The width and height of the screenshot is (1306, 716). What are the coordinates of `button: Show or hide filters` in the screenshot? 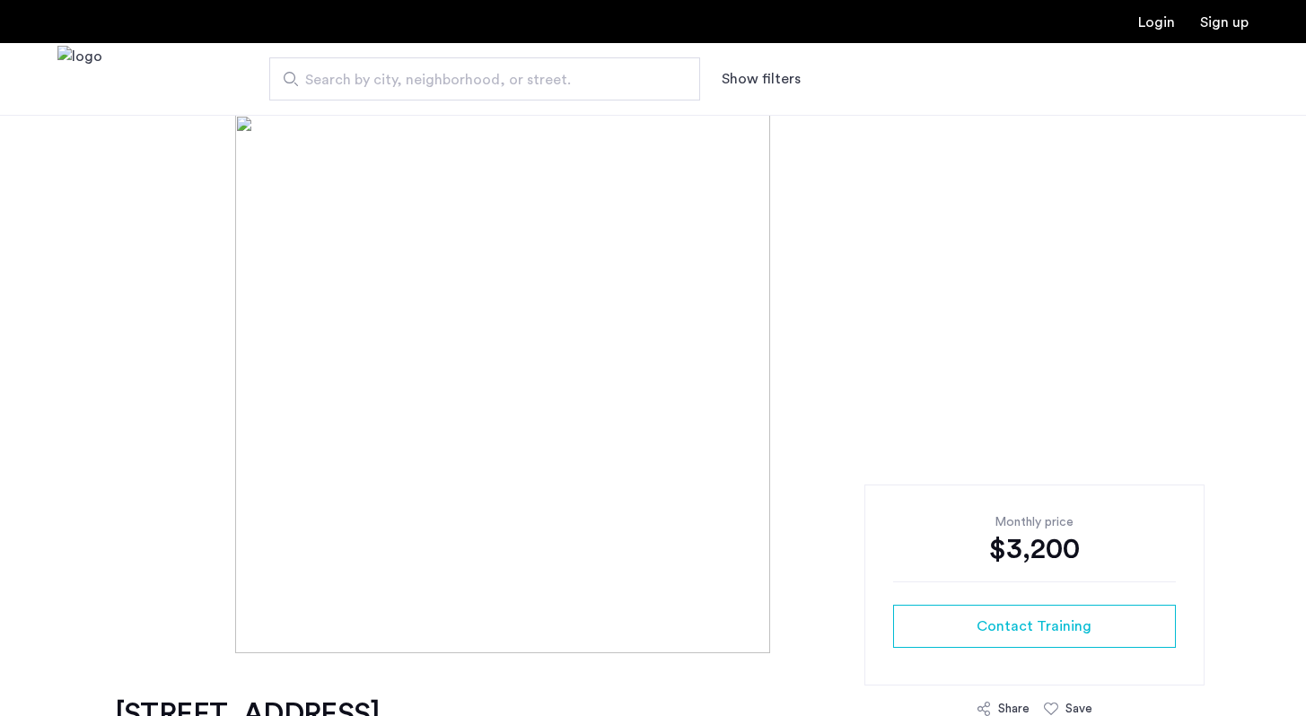 It's located at (761, 79).